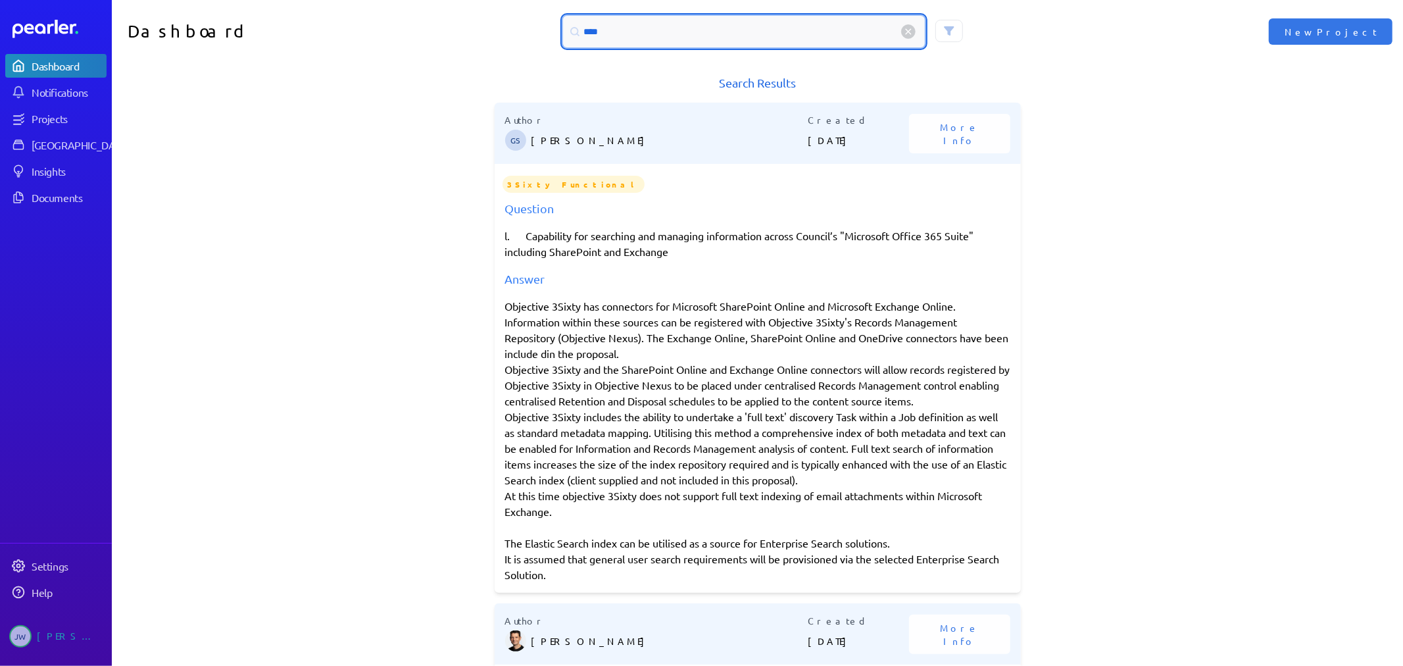  I want to click on h1: Dashboard, so click(281, 32).